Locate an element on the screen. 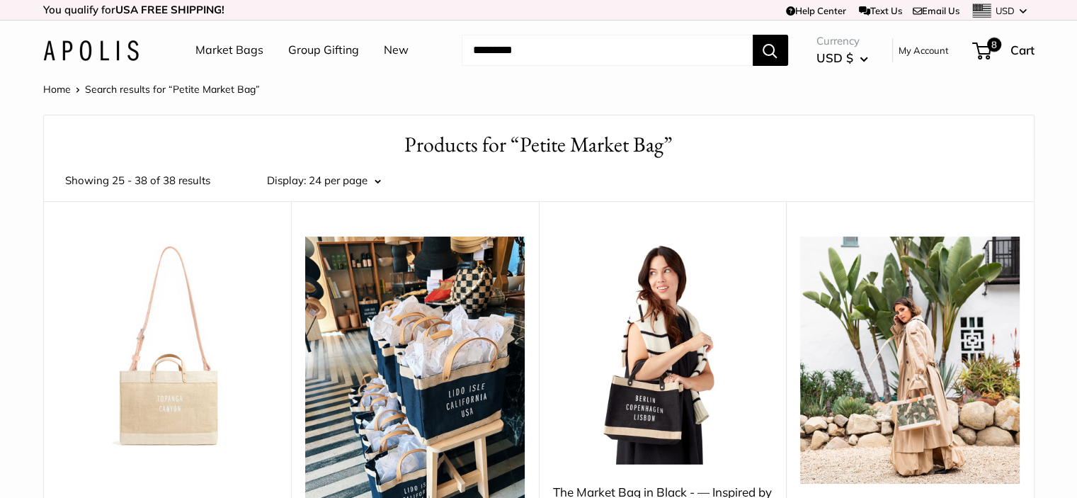 The width and height of the screenshot is (1077, 498). a: Email Us is located at coordinates (936, 11).